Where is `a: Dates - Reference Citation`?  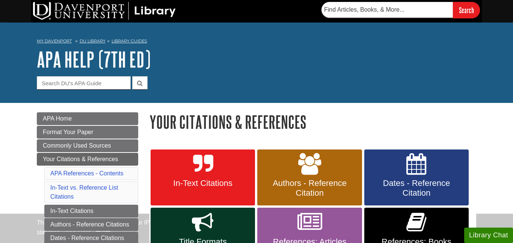 a: Dates - Reference Citation is located at coordinates (417, 178).